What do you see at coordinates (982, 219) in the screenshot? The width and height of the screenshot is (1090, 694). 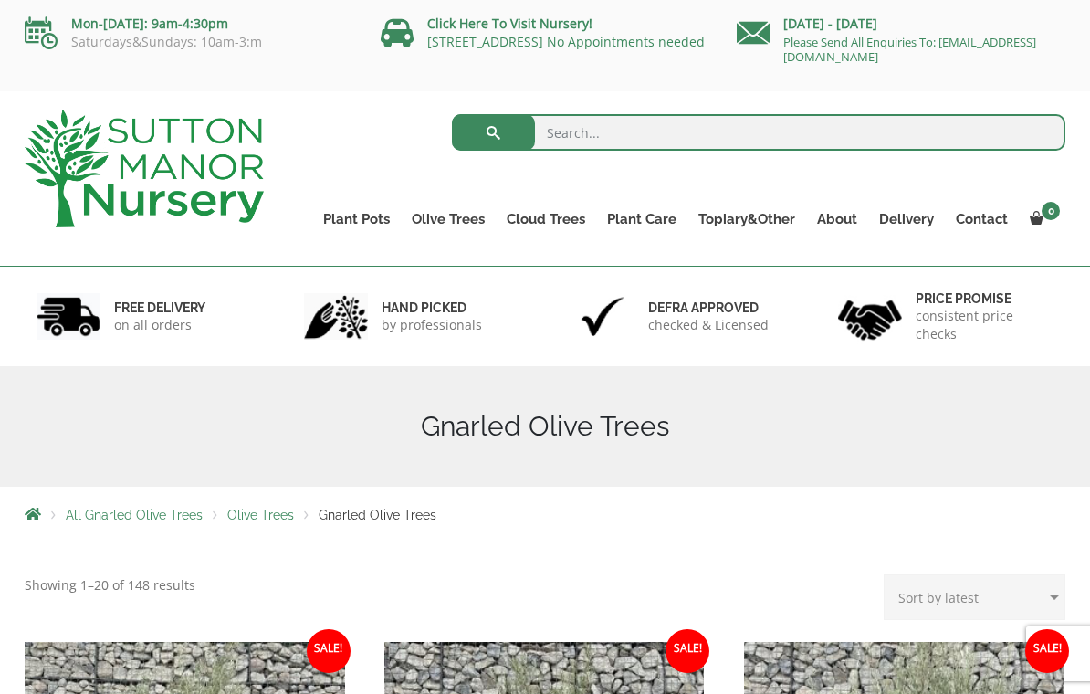 I see `a: Contact` at bounding box center [982, 219].